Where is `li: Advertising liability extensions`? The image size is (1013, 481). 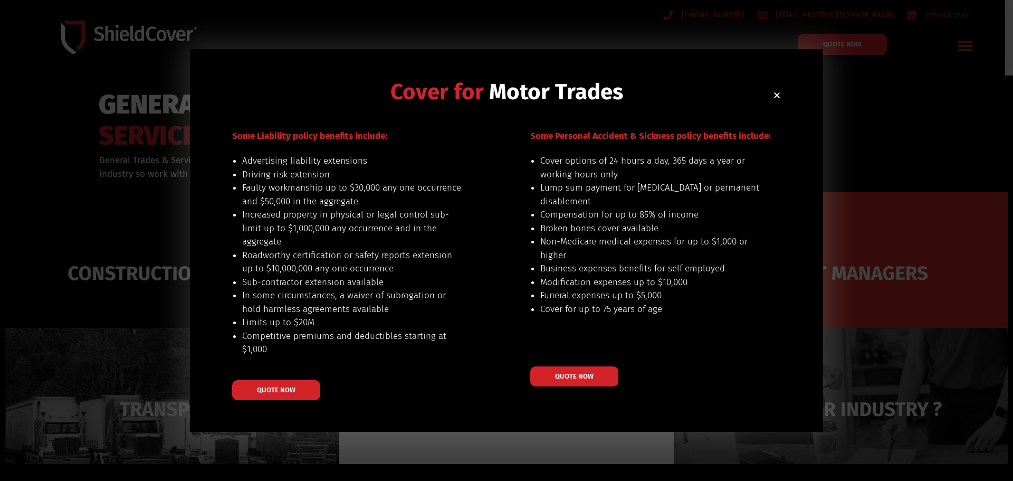
li: Advertising liability extensions is located at coordinates (352, 161).